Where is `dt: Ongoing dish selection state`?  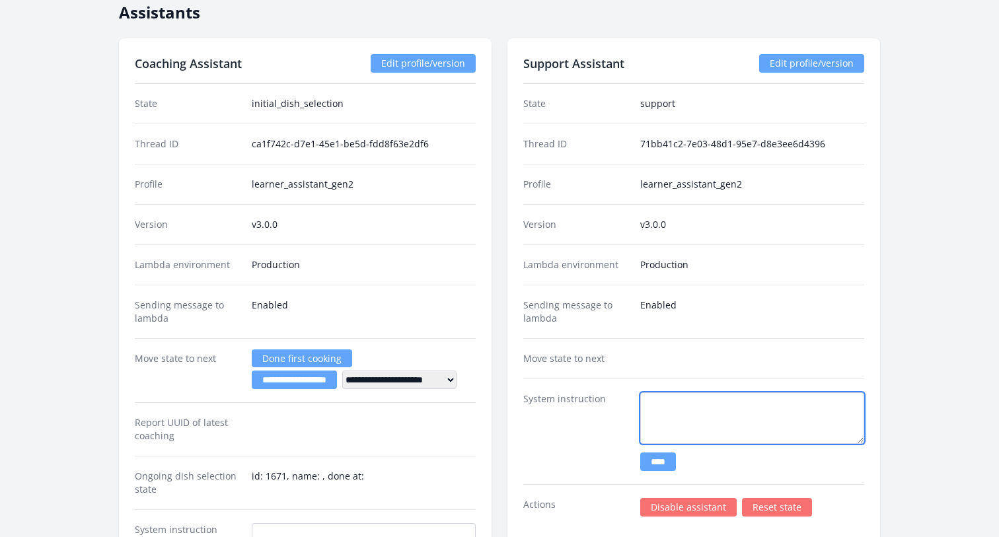
dt: Ongoing dish selection state is located at coordinates (188, 483).